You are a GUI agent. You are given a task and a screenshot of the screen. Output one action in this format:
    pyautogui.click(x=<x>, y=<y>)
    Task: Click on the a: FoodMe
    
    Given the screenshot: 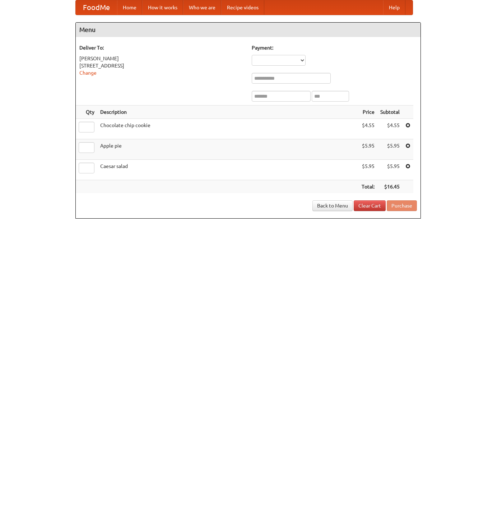 What is the action you would take?
    pyautogui.click(x=96, y=8)
    